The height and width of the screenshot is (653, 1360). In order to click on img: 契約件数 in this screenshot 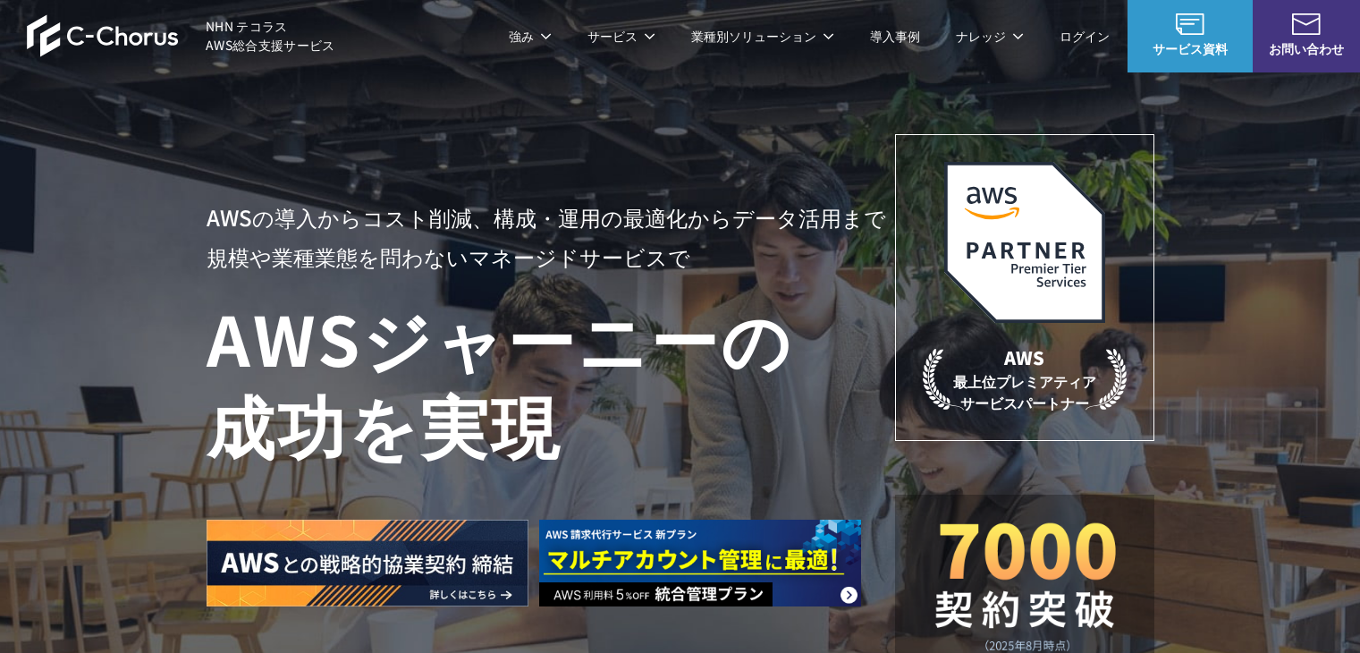, I will do `click(1024, 586)`.